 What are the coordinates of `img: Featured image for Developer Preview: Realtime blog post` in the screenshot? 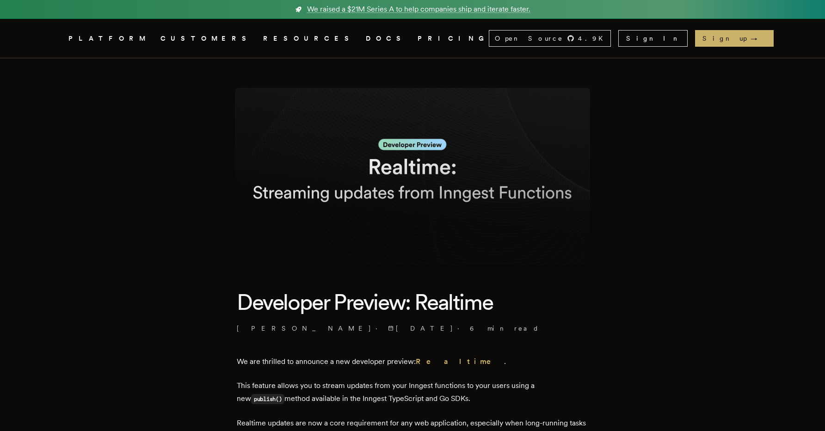 It's located at (413, 177).